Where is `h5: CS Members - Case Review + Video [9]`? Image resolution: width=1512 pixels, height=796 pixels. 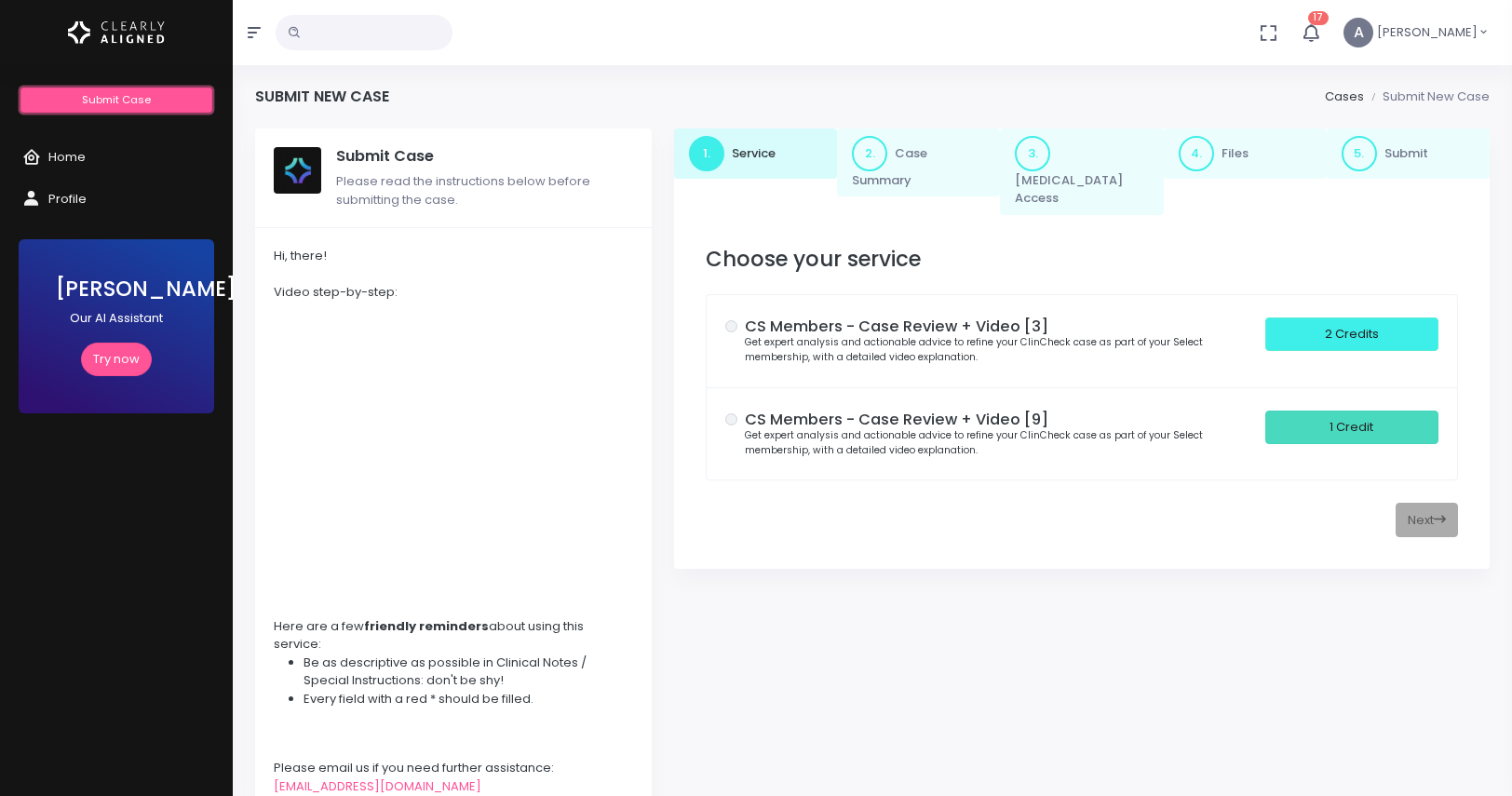 h5: CS Members - Case Review + Video [9] is located at coordinates (1005, 420).